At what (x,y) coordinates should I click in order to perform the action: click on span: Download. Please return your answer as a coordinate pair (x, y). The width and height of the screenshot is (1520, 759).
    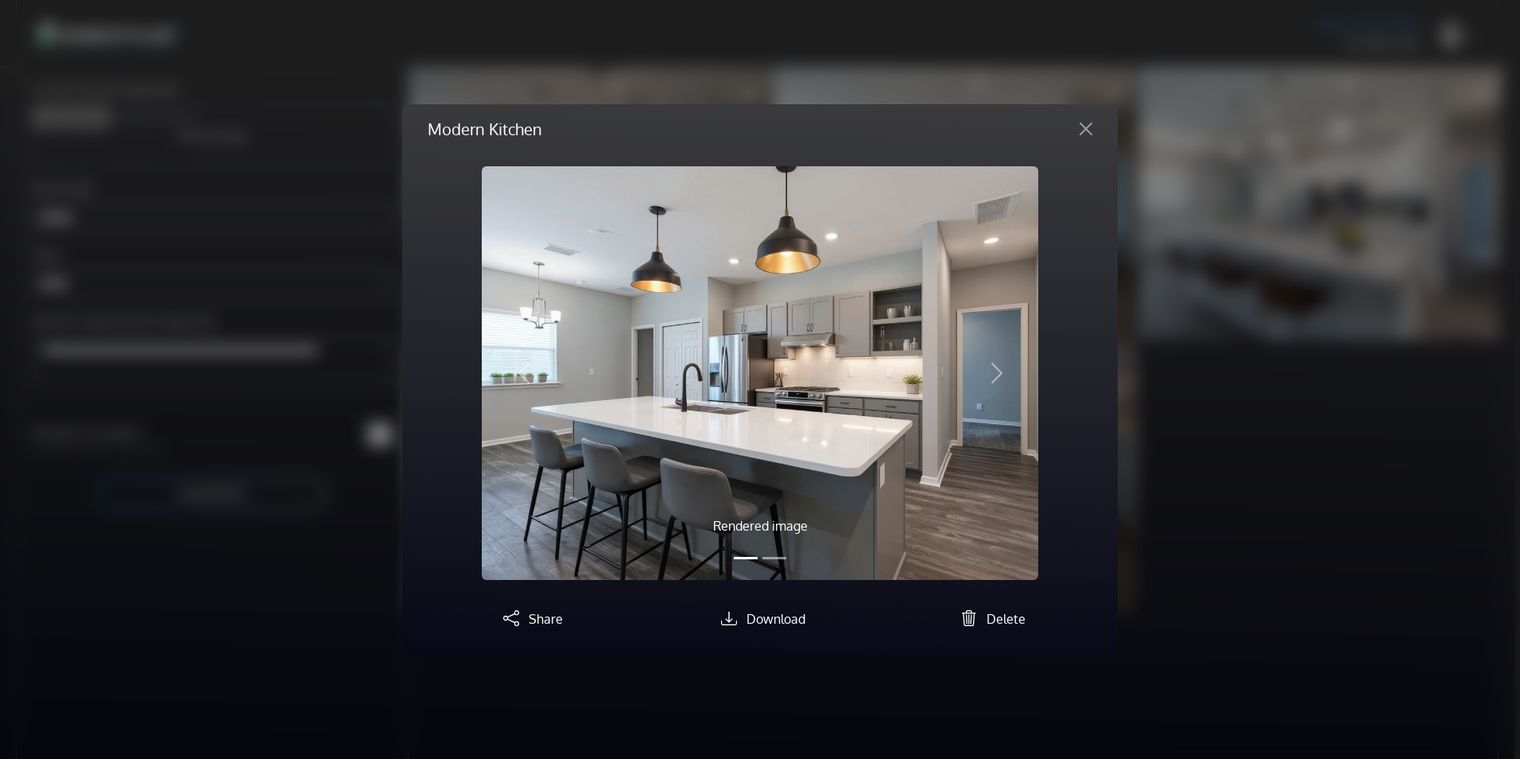
    Looking at the image, I should click on (776, 619).